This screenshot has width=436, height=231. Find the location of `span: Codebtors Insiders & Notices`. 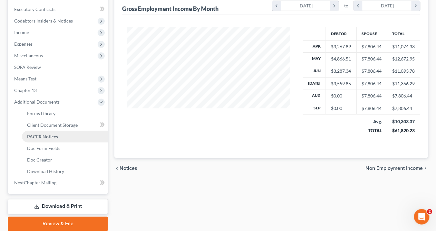

span: Codebtors Insiders & Notices is located at coordinates (43, 21).